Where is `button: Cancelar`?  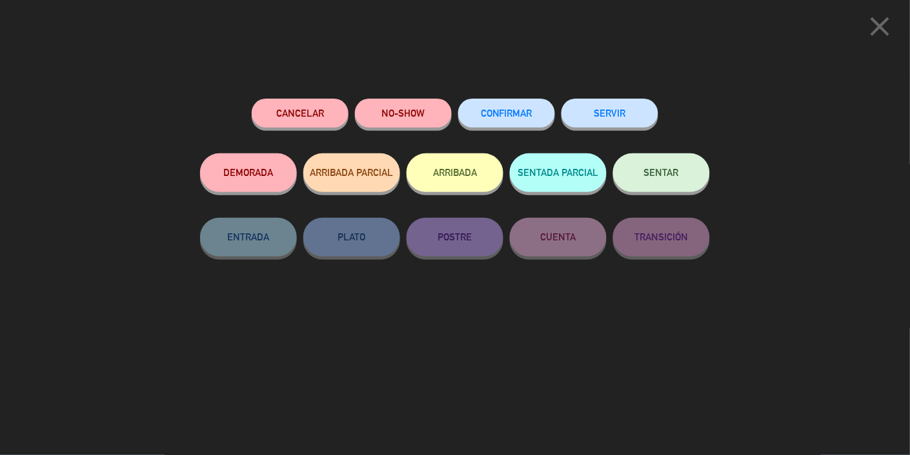
button: Cancelar is located at coordinates (300, 113).